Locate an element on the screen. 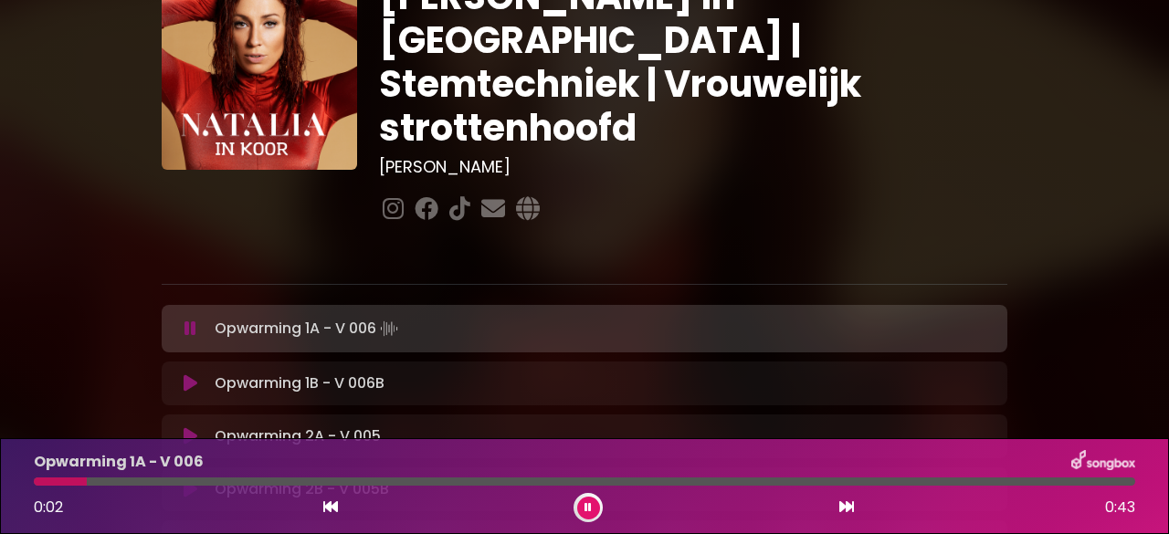  img: waveform4.gif is located at coordinates (389, 329).